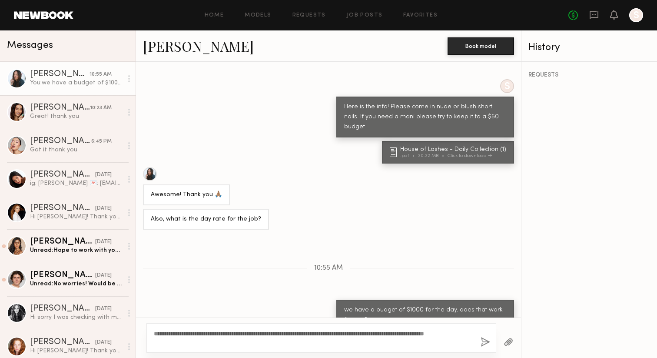 Image resolution: width=657 pixels, height=358 pixels. What do you see at coordinates (481, 46) in the screenshot?
I see `button: Book model` at bounding box center [481, 46].